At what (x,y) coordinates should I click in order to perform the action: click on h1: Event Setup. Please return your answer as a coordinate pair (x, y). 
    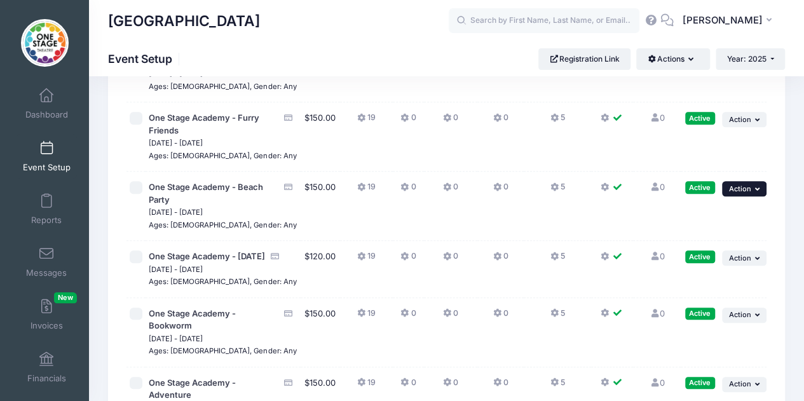
    Looking at the image, I should click on (146, 58).